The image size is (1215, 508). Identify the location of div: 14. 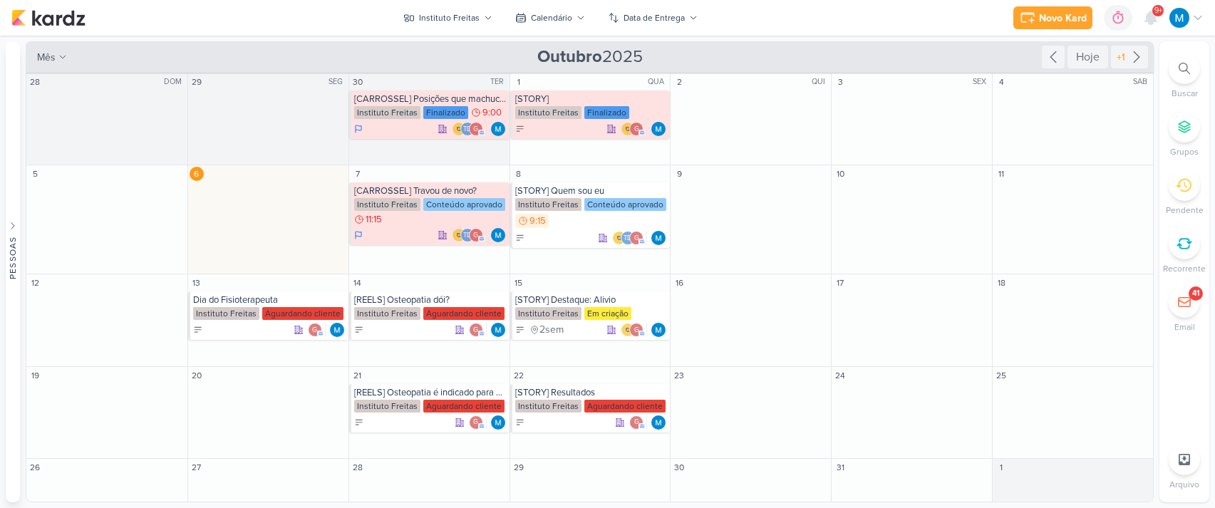
(358, 283).